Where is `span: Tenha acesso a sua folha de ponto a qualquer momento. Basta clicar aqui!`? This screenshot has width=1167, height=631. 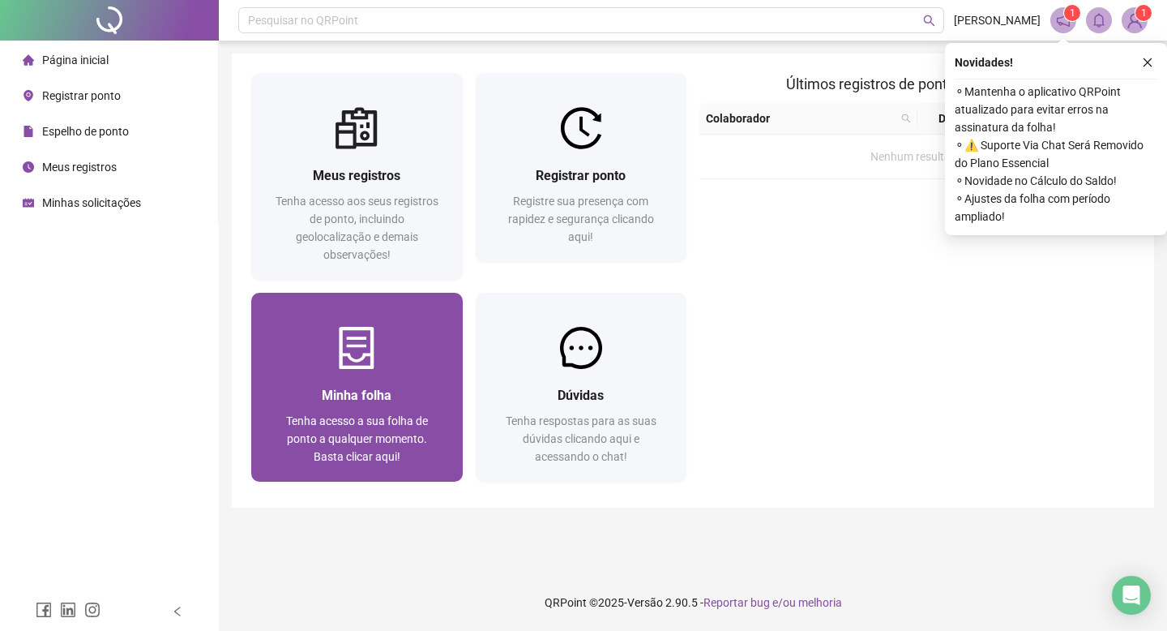
span: Tenha acesso a sua folha de ponto a qualquer momento. Basta clicar aqui! is located at coordinates (357, 439).